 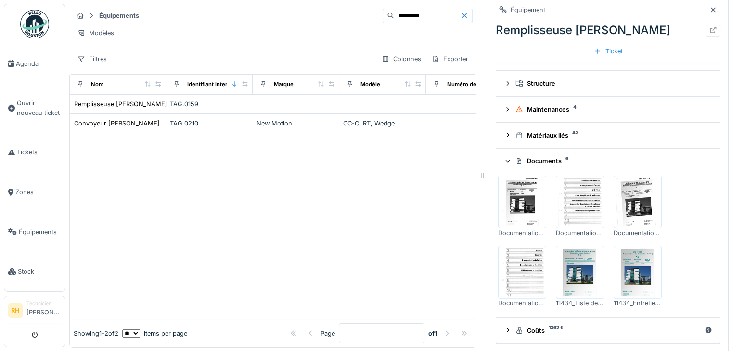 What do you see at coordinates (328, 333) in the screenshot?
I see `div: Page` at bounding box center [328, 333].